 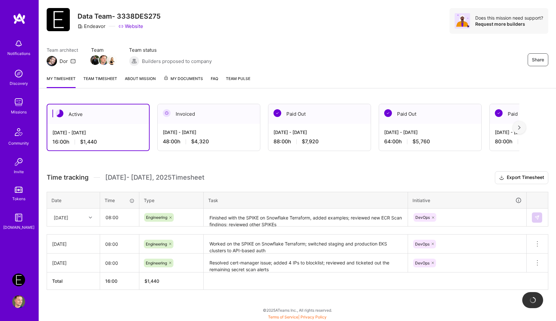 I want to click on img: Active, so click(x=59, y=114).